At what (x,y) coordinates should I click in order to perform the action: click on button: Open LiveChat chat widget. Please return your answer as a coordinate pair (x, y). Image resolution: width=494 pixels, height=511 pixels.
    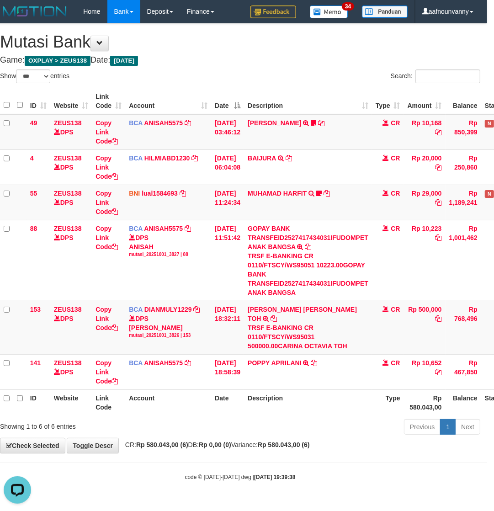
    Looking at the image, I should click on (17, 17).